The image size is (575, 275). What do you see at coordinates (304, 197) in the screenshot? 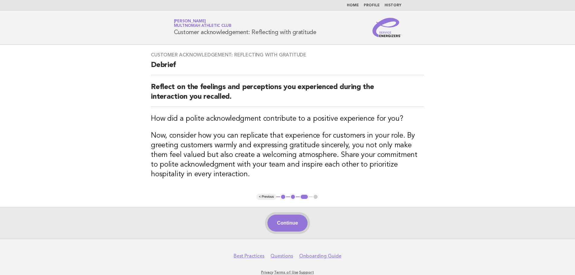
I see `button: 3` at bounding box center [304, 197].